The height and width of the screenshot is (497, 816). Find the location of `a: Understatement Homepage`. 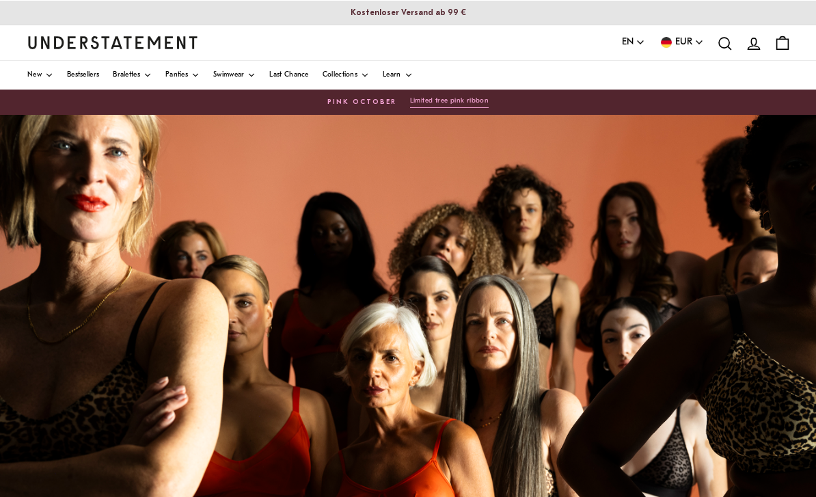

a: Understatement Homepage is located at coordinates (113, 42).